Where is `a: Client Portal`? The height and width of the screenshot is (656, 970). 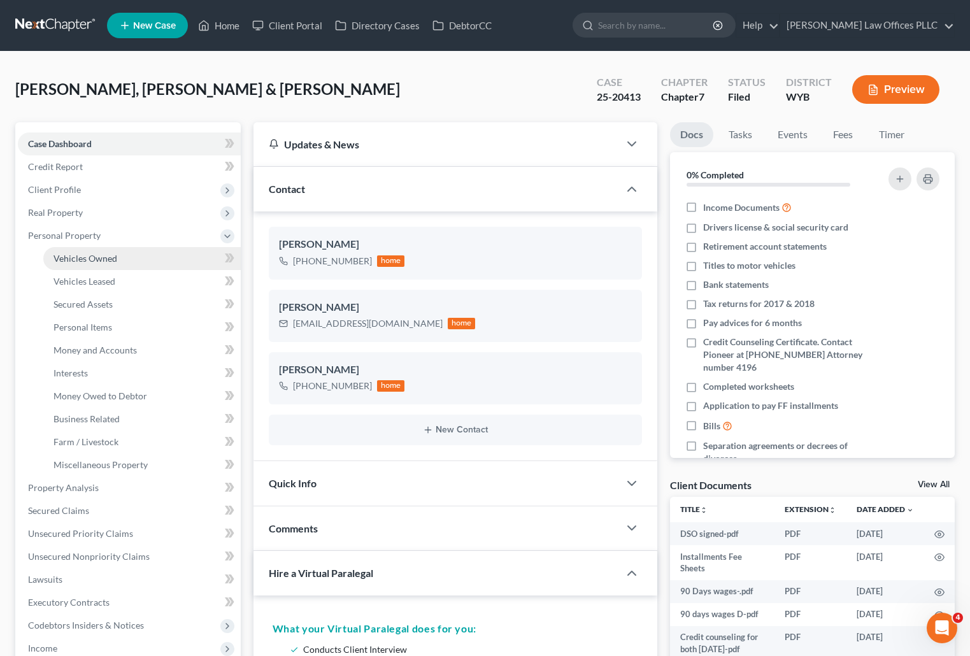 a: Client Portal is located at coordinates (287, 25).